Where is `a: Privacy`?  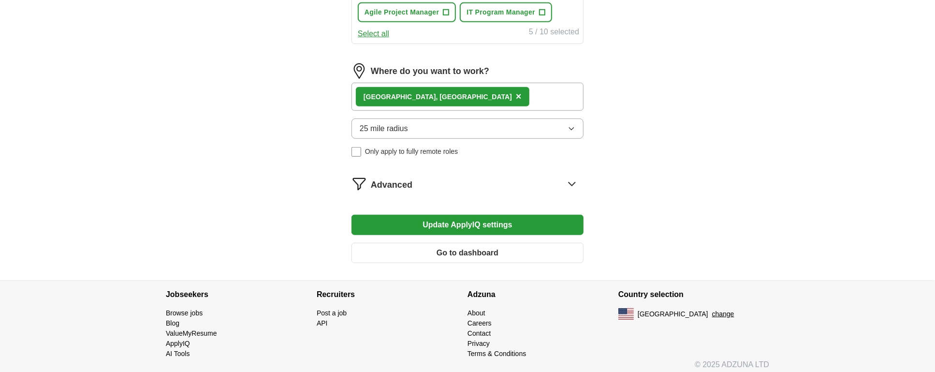
a: Privacy is located at coordinates (479, 343).